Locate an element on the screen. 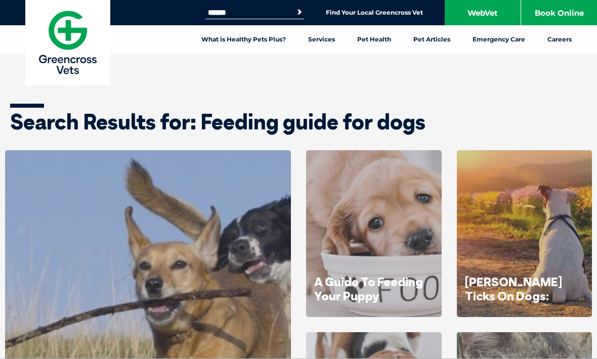 The image size is (597, 359). a: A Guide To Feeding Your Puppy is located at coordinates (368, 289).